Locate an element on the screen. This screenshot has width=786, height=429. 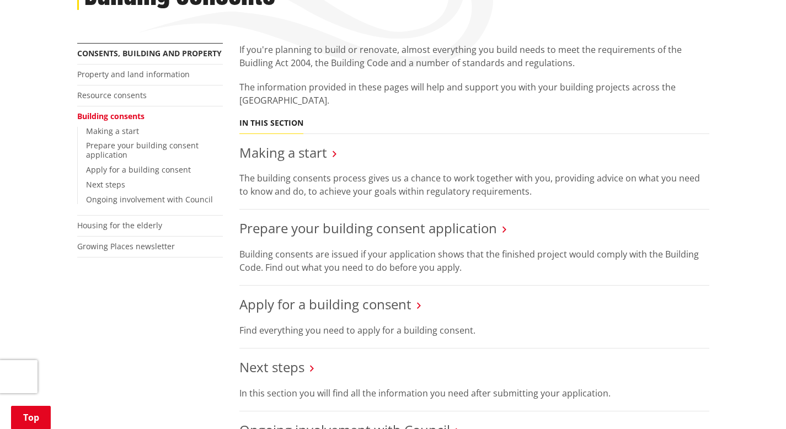
p: In this section you will find all the information you need after submitting your application. is located at coordinates (474, 393).